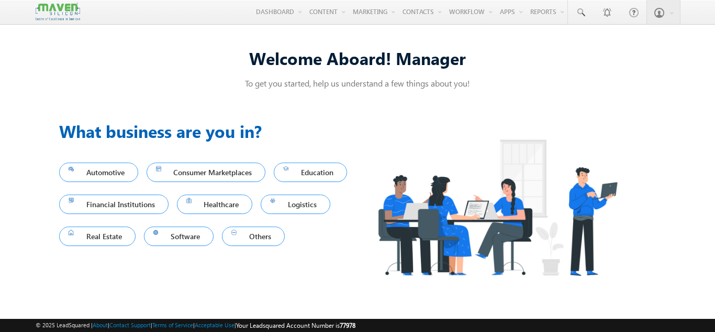 The width and height of the screenshot is (715, 332). What do you see at coordinates (208, 131) in the screenshot?
I see `h3: What business are you in?` at bounding box center [208, 131].